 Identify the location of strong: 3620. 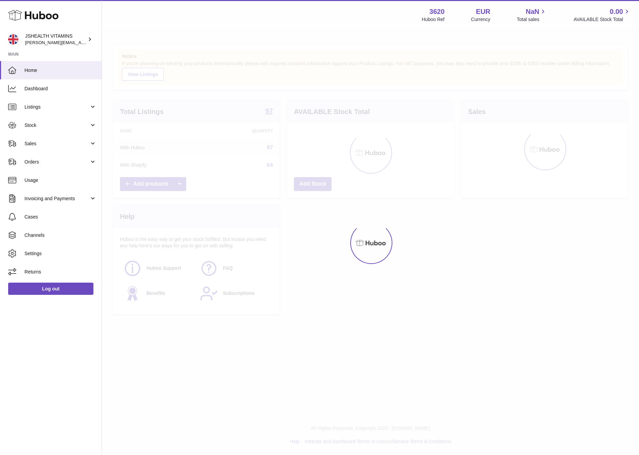
(437, 12).